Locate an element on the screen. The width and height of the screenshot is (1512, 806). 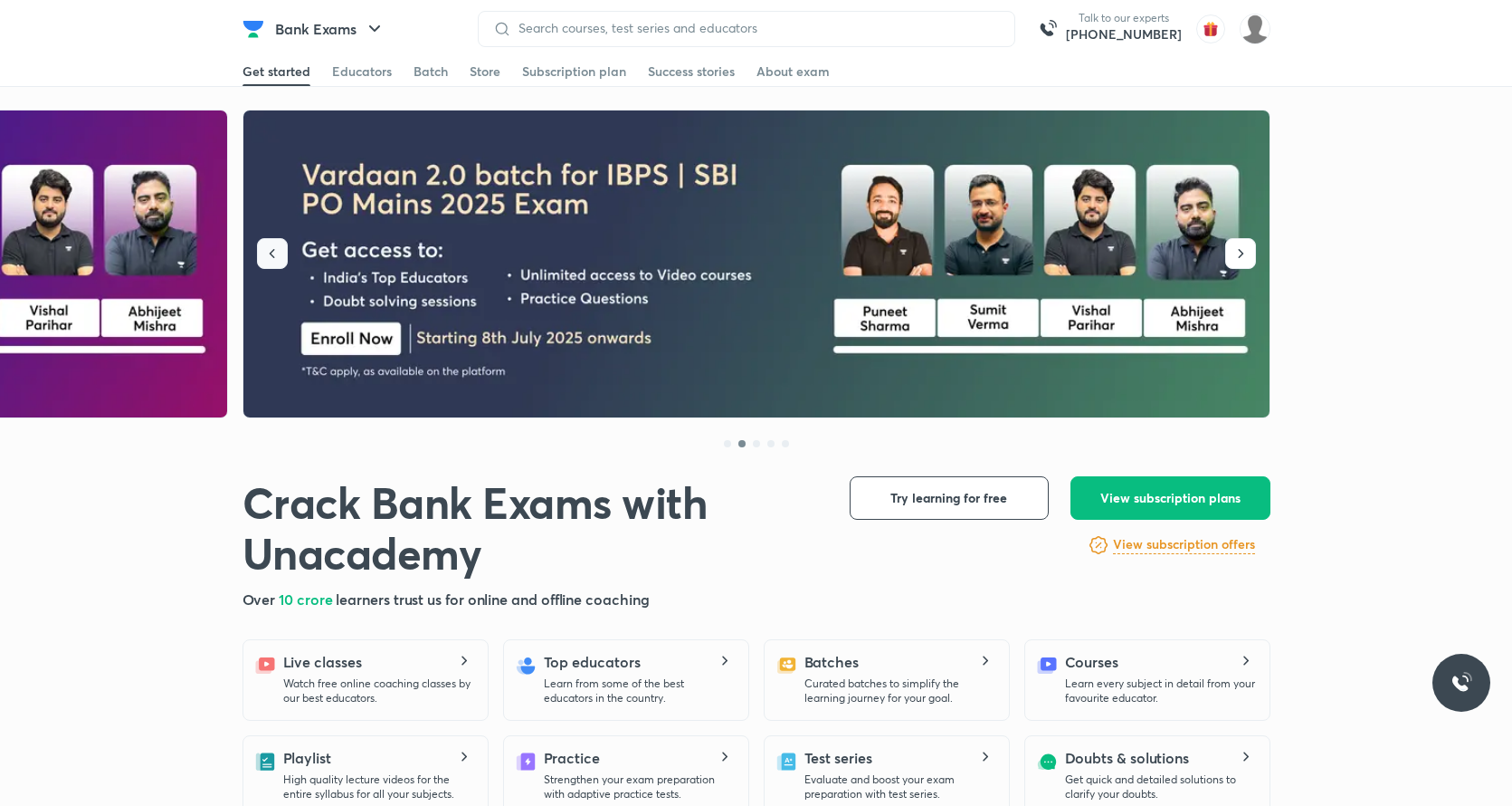
span: 10 crore is located at coordinates (307, 599).